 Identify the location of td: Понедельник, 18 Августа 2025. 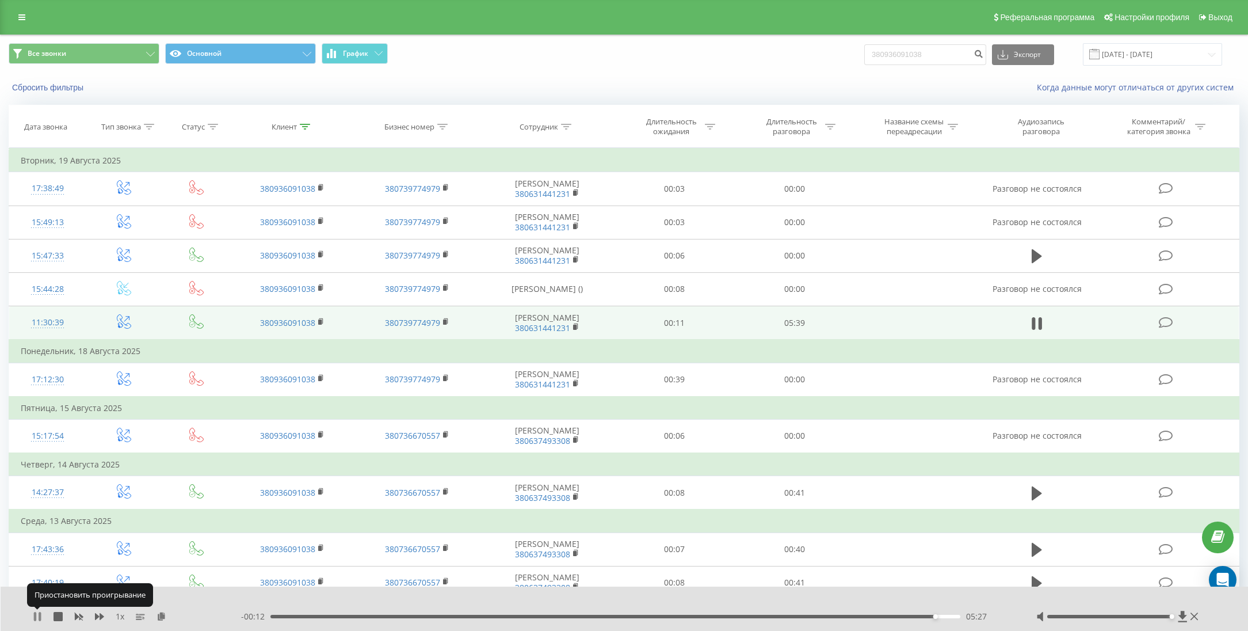
(624, 351).